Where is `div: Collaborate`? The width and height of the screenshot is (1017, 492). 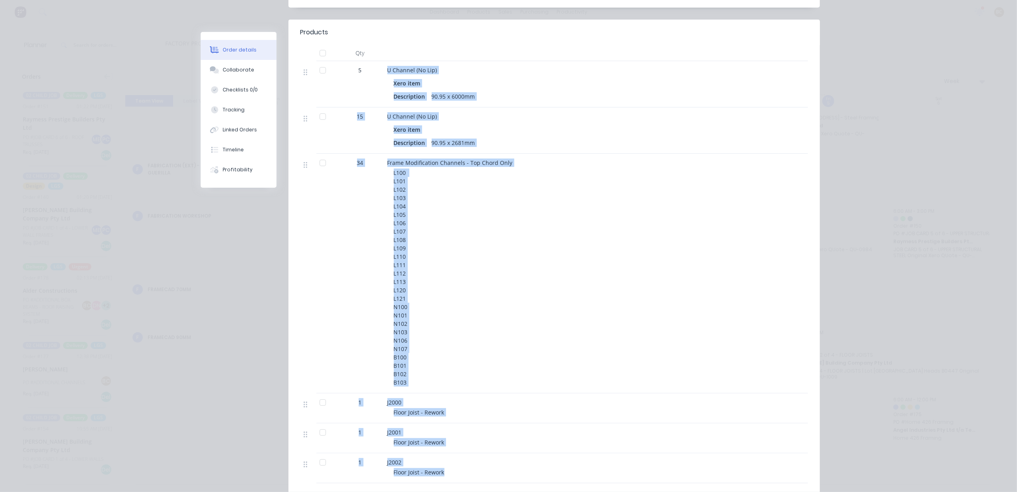 div: Collaborate is located at coordinates (238, 70).